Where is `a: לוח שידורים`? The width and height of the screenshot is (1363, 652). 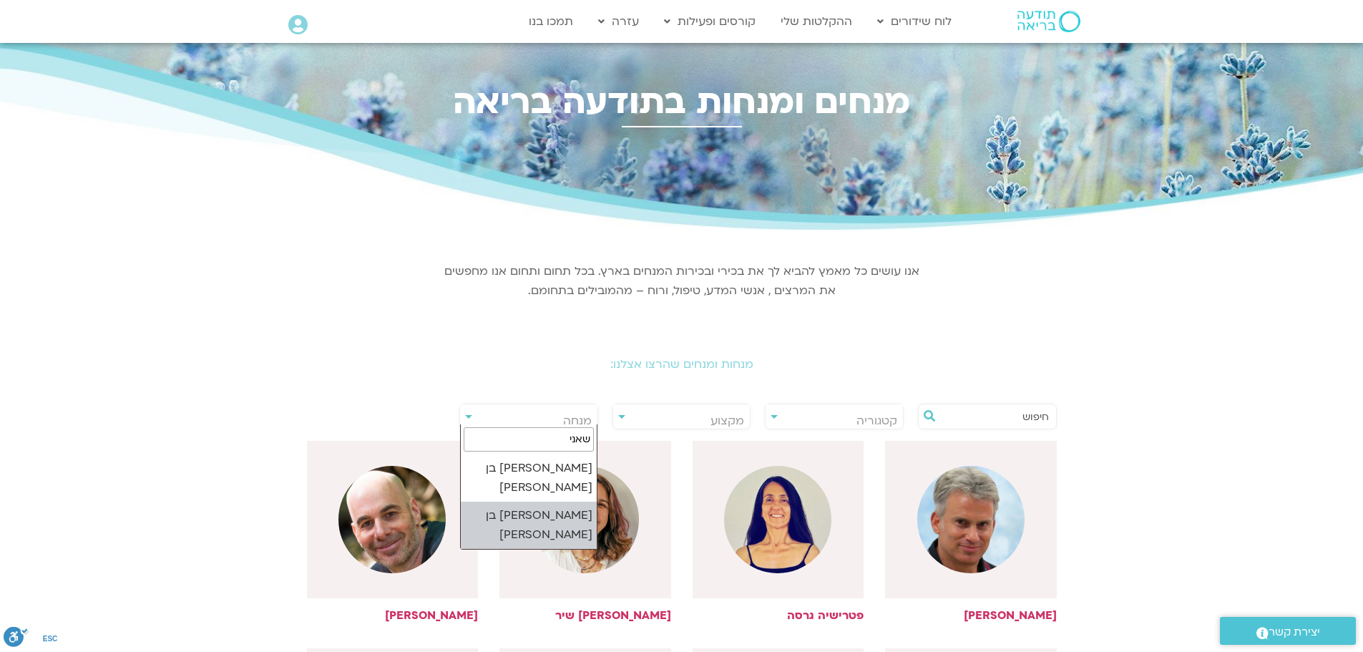
a: לוח שידורים is located at coordinates (915, 21).